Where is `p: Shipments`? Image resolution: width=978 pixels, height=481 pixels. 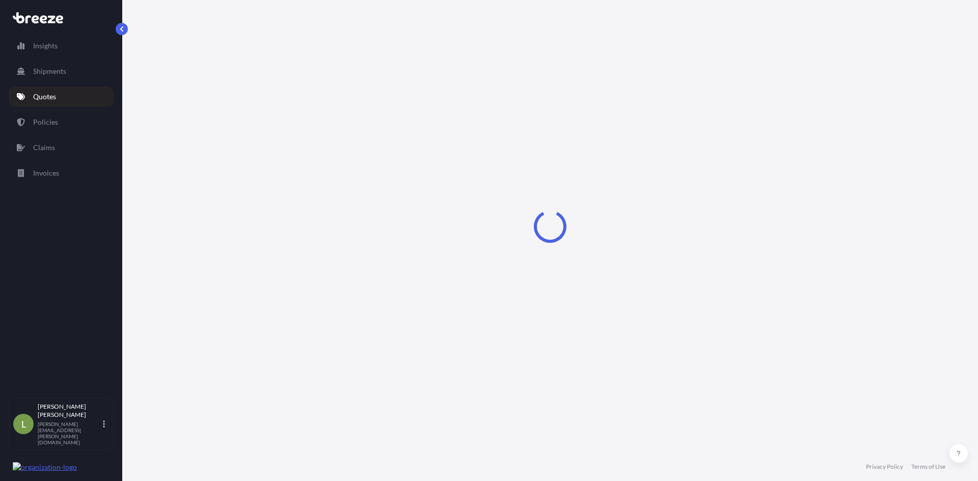
p: Shipments is located at coordinates (49, 71).